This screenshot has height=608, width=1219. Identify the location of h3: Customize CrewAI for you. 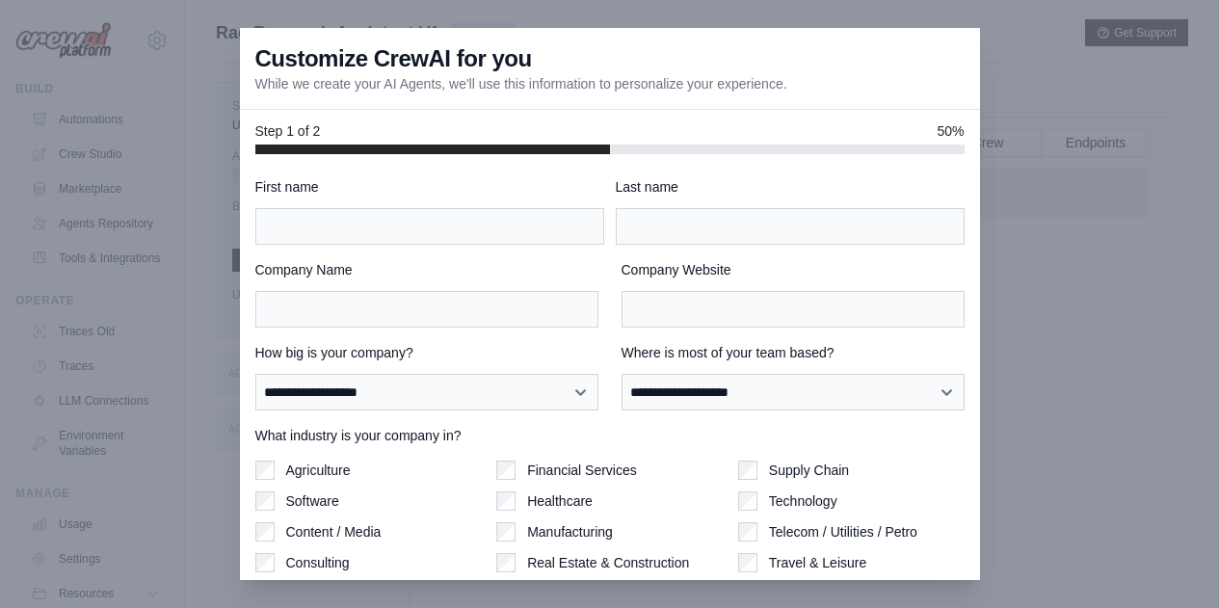
(393, 59).